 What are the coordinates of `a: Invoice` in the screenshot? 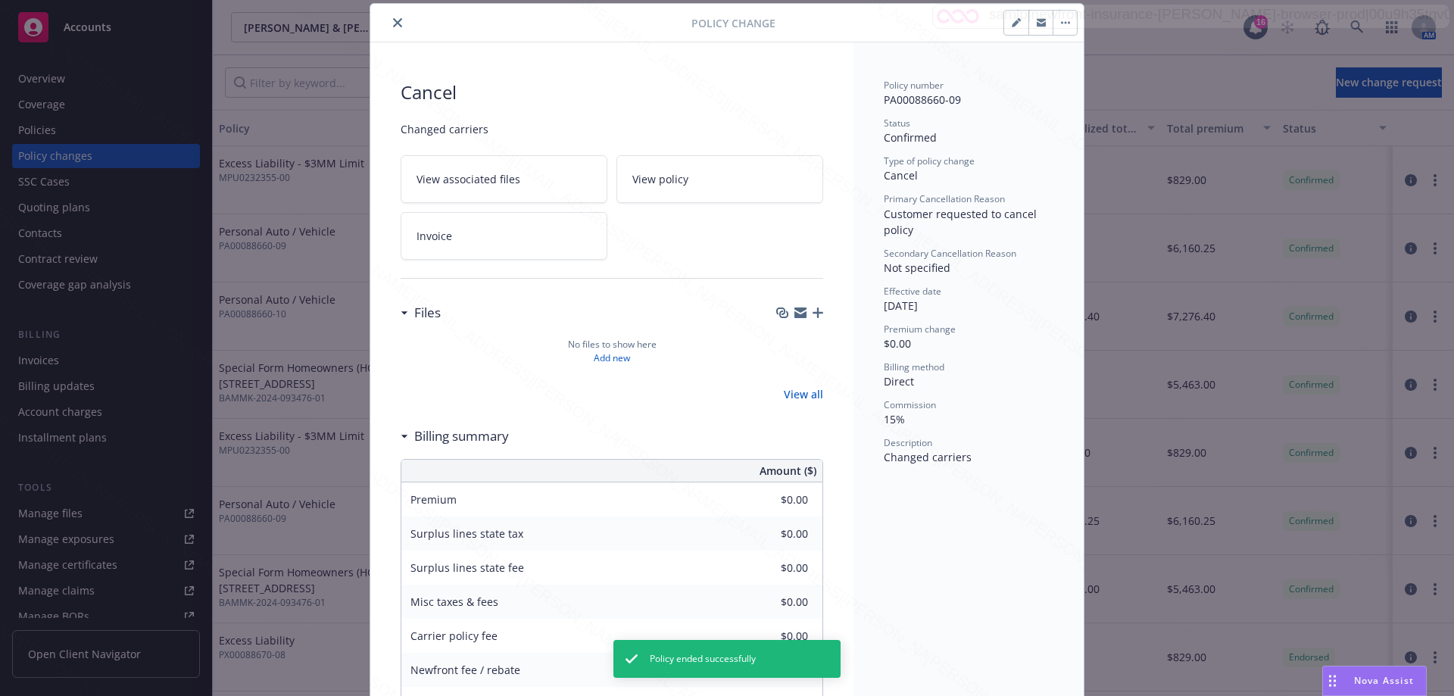 It's located at (504, 236).